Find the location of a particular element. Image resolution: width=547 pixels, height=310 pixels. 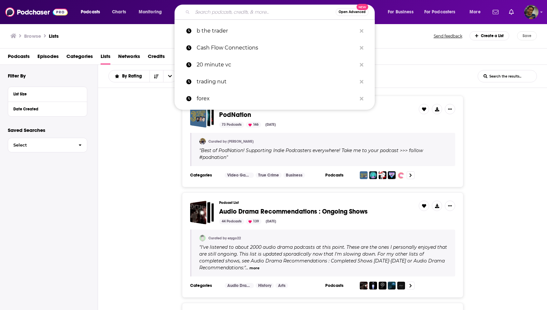

a: Business is located at coordinates (294, 175).